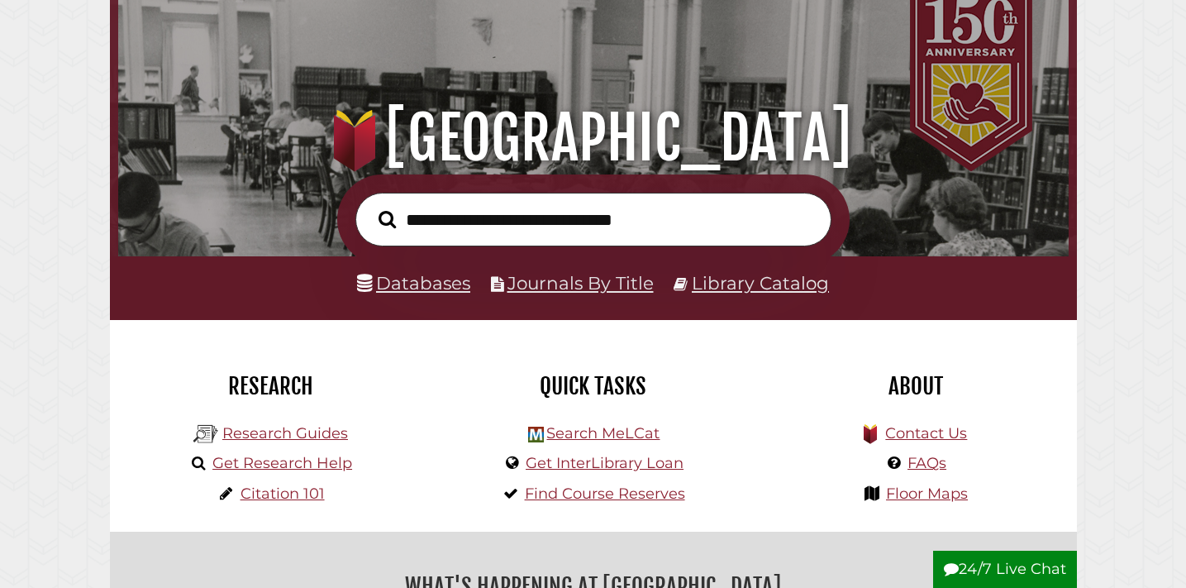 The image size is (1186, 588). Describe the element at coordinates (604, 463) in the screenshot. I see `a: Get InterLibrary Loan` at that location.